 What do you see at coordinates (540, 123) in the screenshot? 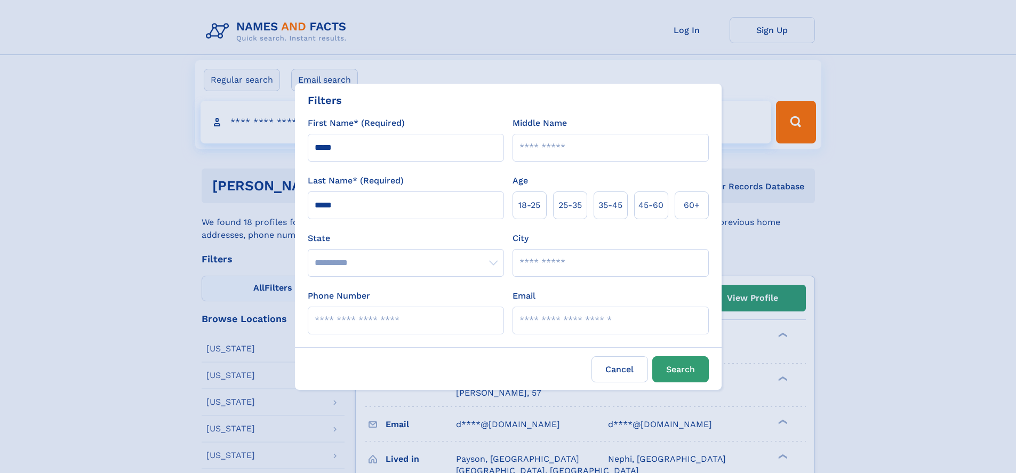
I see `label: Middle Name` at bounding box center [540, 123].